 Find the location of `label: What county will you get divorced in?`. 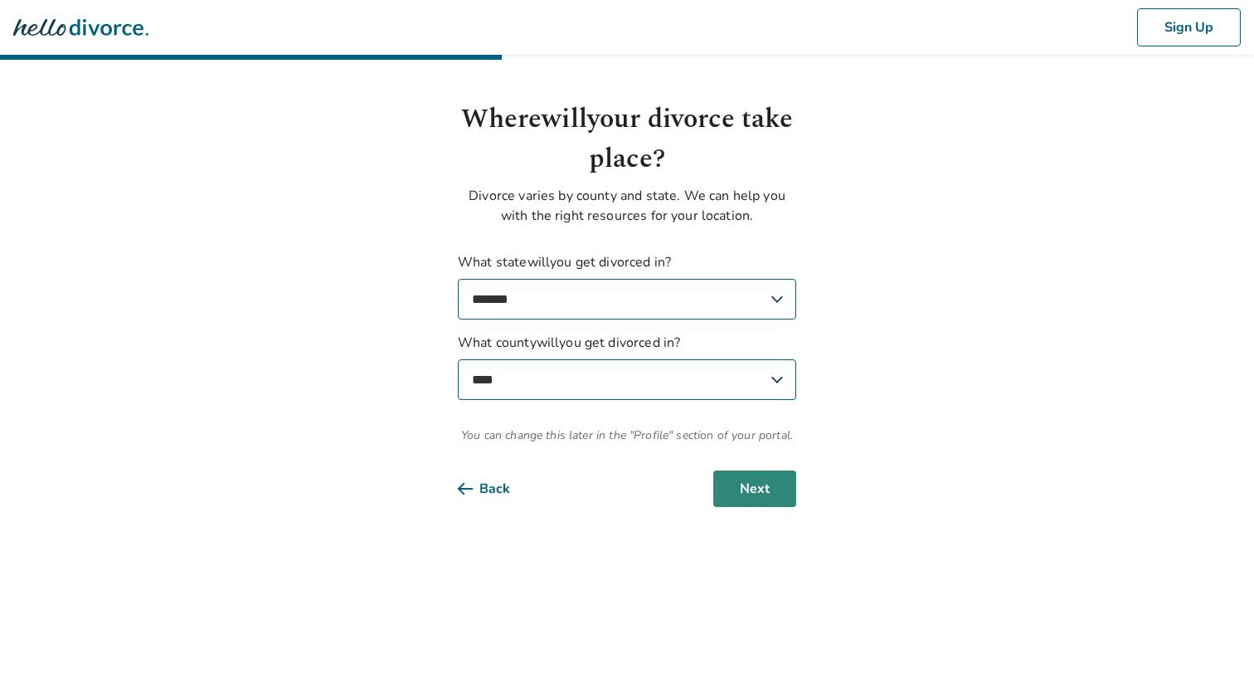

label: What county will you get divorced in? is located at coordinates (627, 366).